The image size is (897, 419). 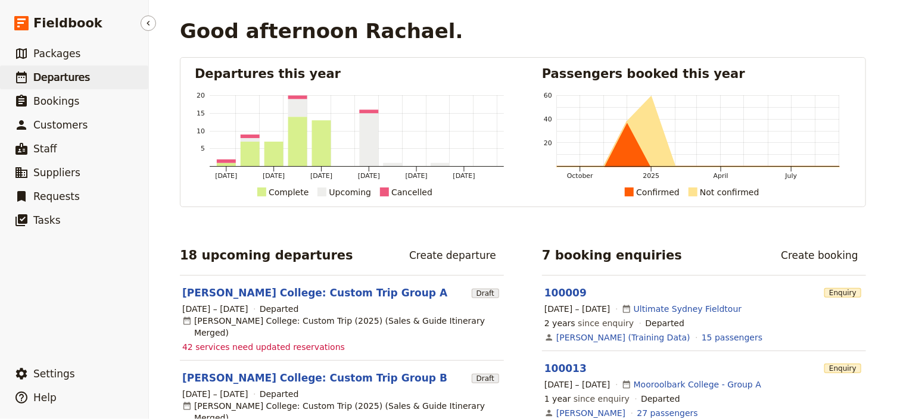 What do you see at coordinates (611, 255) in the screenshot?
I see `h2: 7 booking enquiries` at bounding box center [611, 255].